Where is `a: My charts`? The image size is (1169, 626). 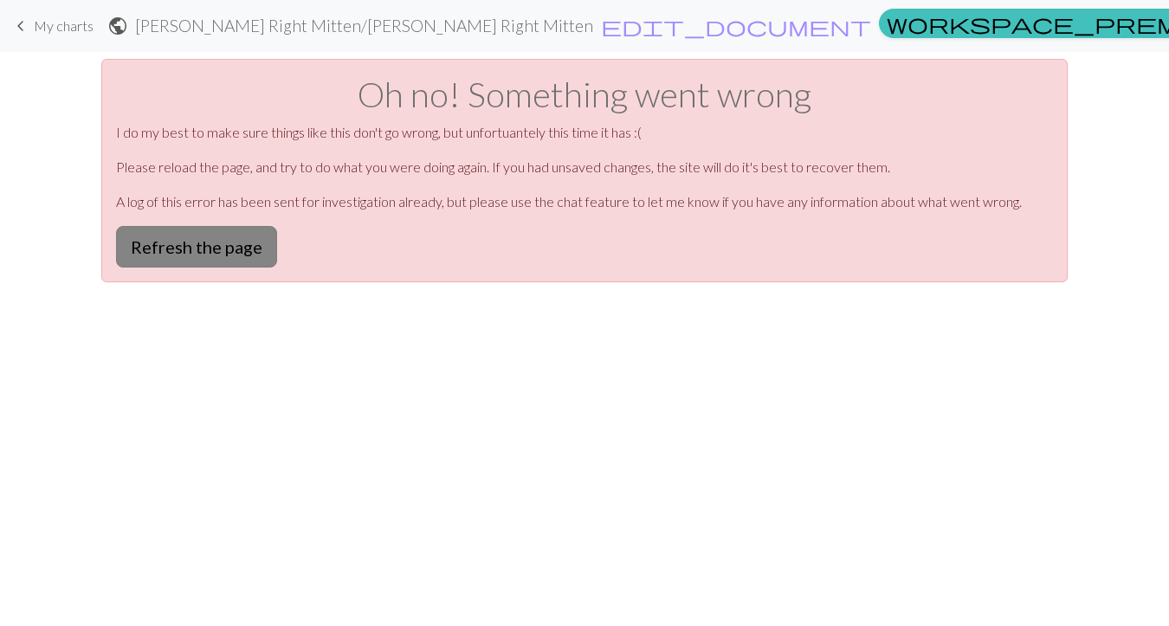
a: My charts is located at coordinates (52, 26).